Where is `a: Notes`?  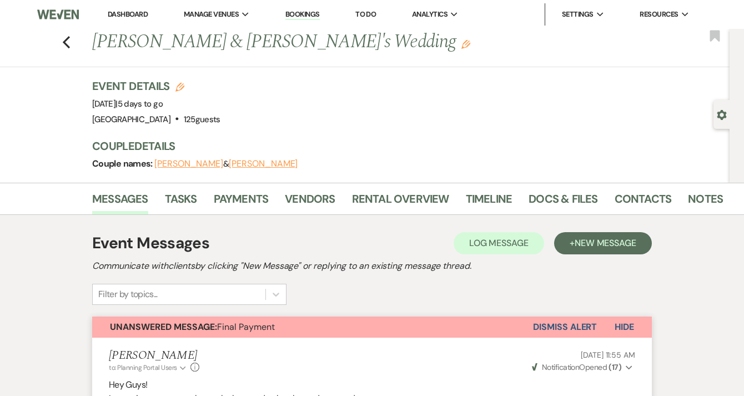
a: Notes is located at coordinates (705, 202).